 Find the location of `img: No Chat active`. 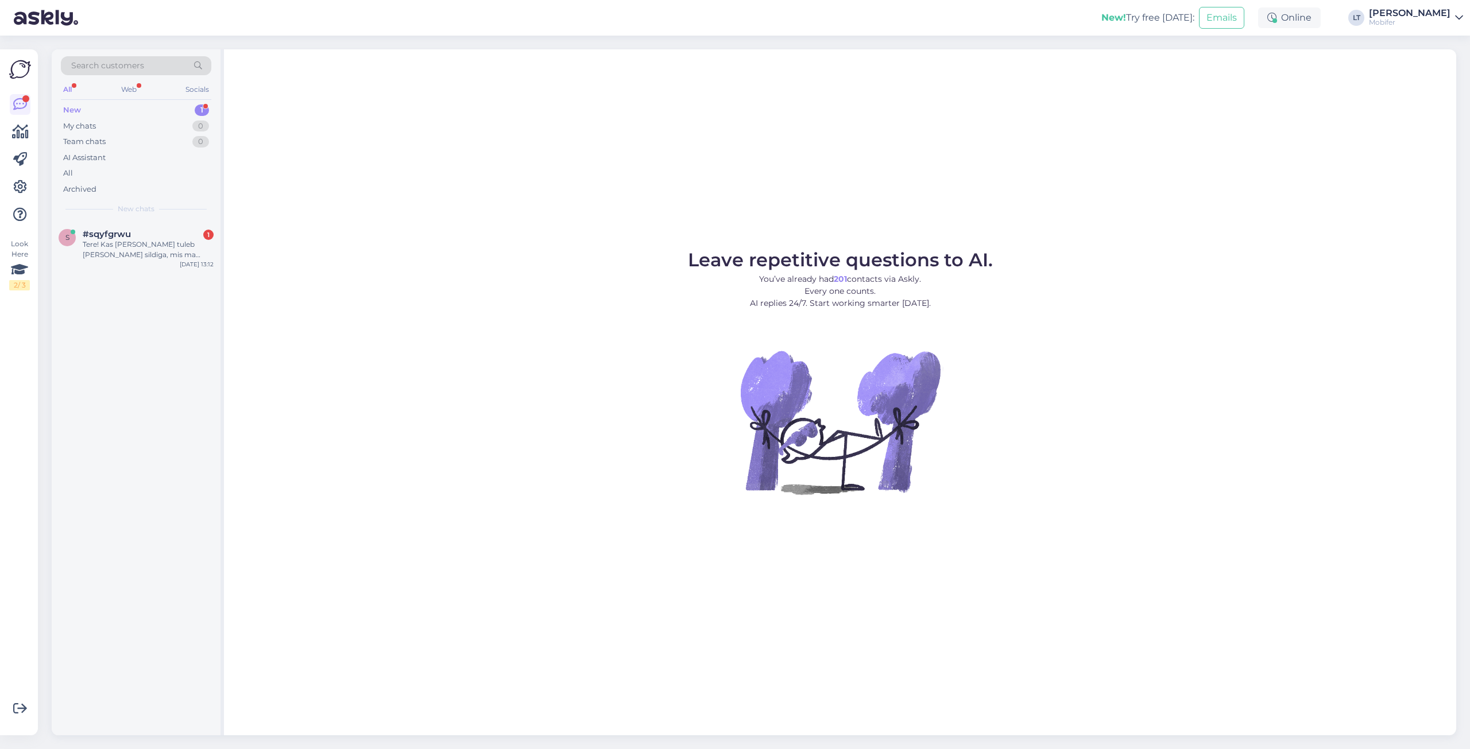

img: No Chat active is located at coordinates (840, 422).